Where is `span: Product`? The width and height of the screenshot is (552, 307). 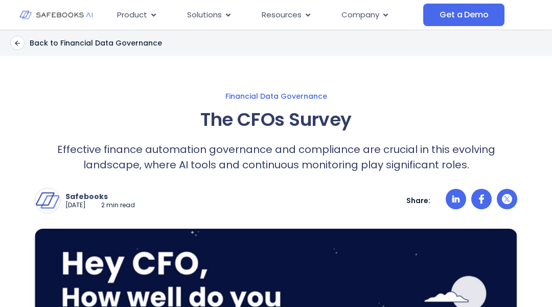 span: Product is located at coordinates (132, 15).